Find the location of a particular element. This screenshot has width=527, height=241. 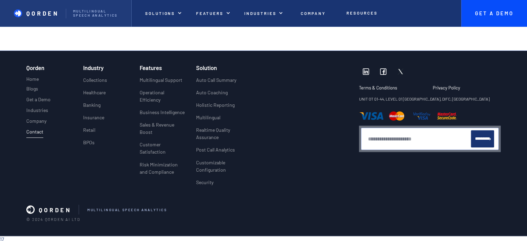

a: Multilingual Support is located at coordinates (161, 82).